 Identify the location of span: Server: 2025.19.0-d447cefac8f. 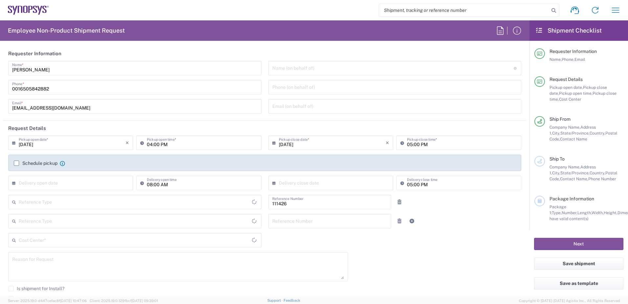
(47, 300).